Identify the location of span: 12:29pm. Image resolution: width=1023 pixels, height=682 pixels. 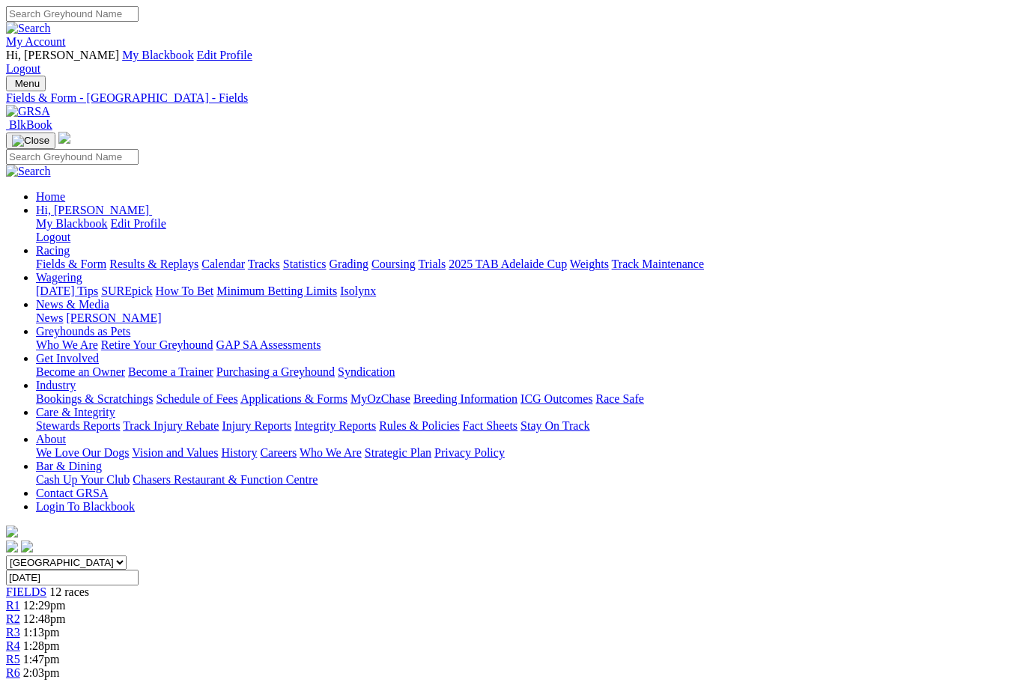
(44, 605).